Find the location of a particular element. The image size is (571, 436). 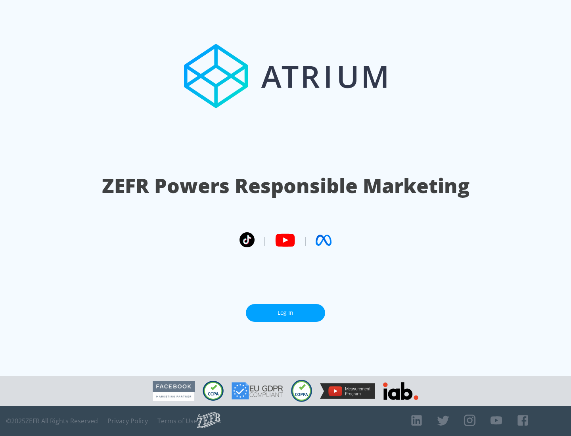

img: Facebook Marketing Partner is located at coordinates (174, 391).